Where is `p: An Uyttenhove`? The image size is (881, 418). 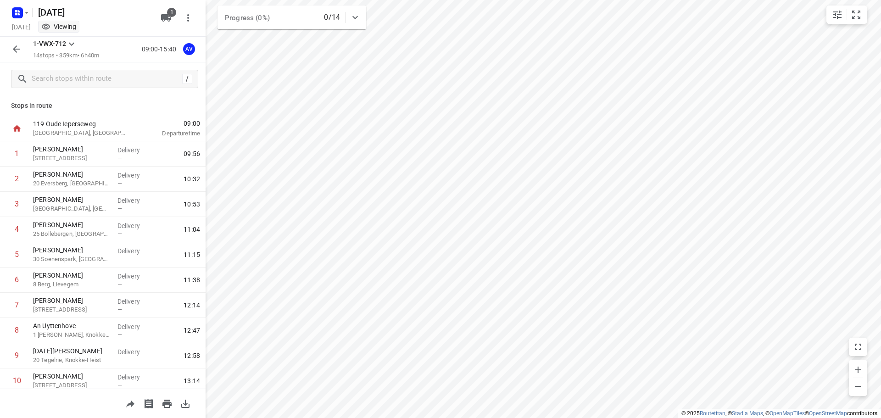
p: An Uyttenhove is located at coordinates (72, 326).